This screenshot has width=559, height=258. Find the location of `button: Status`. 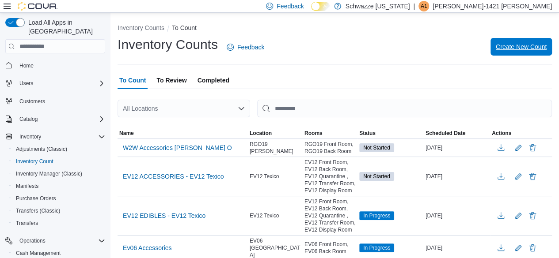

button: Status is located at coordinates (391, 133).